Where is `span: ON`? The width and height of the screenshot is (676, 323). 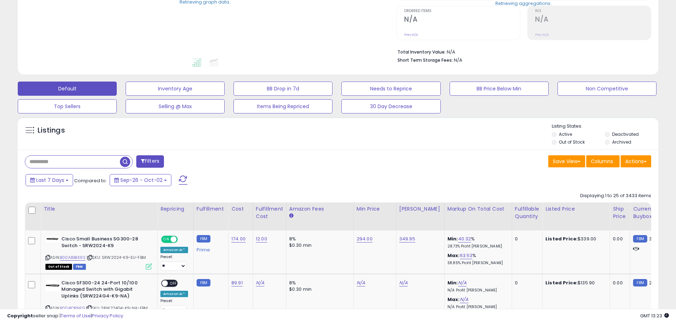
span: ON is located at coordinates (166, 239).